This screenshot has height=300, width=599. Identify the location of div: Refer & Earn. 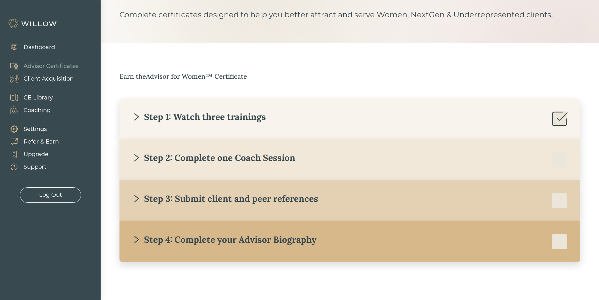
(41, 142).